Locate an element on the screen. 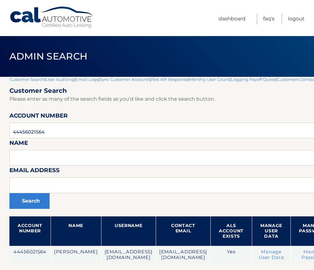 The width and height of the screenshot is (314, 270). th: Name is located at coordinates (76, 232).